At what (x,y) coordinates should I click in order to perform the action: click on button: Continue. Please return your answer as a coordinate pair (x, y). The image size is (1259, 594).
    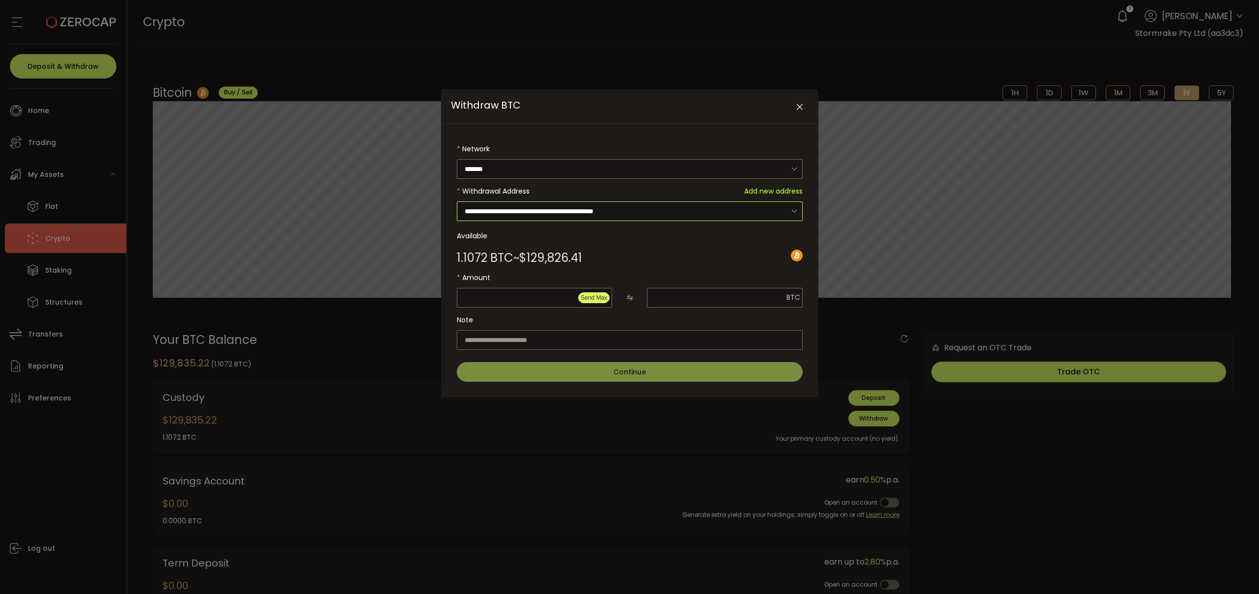
    Looking at the image, I should click on (630, 372).